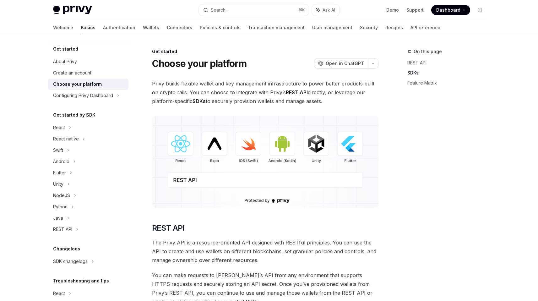  I want to click on div: Create an account, so click(72, 73).